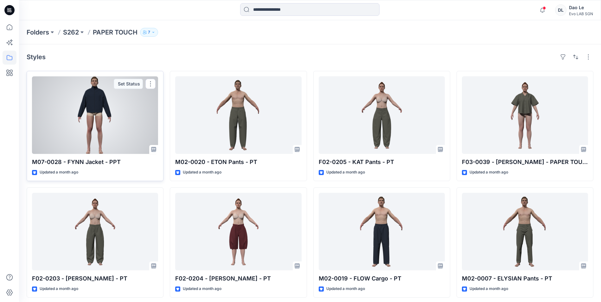  I want to click on a: M07-0028 - FYNN Jacket - PPT, so click(95, 115).